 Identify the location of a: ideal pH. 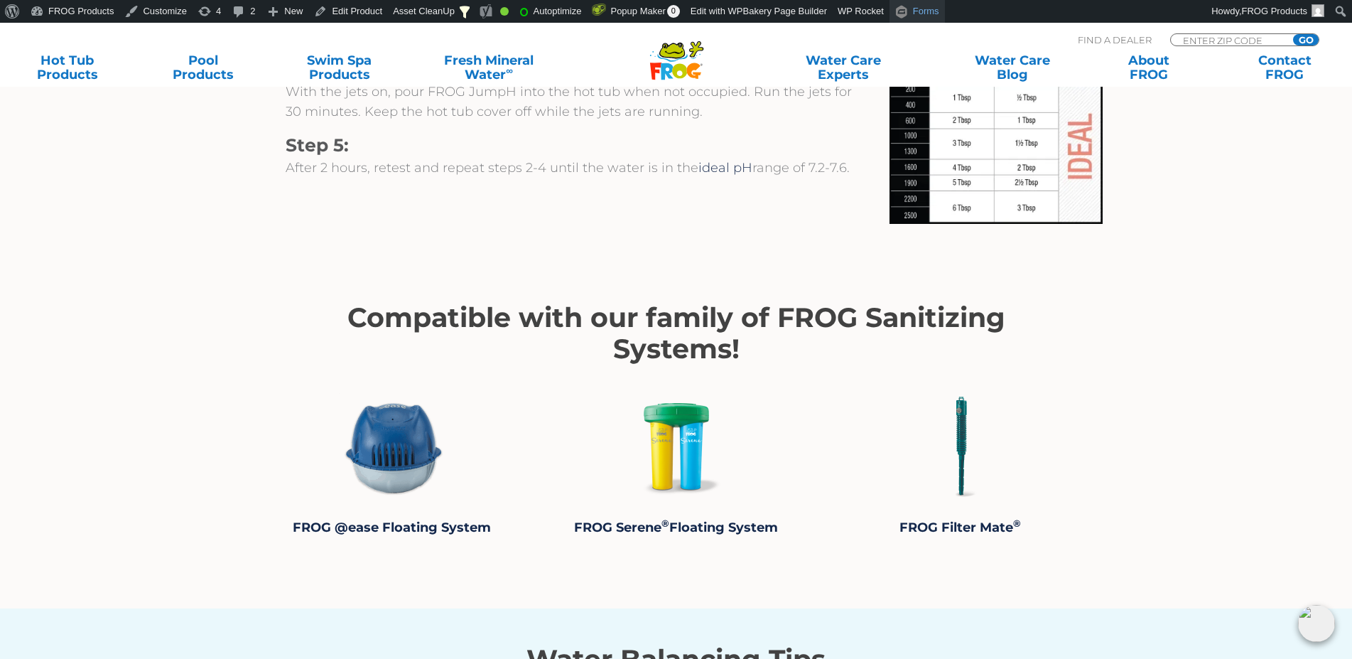
(725, 168).